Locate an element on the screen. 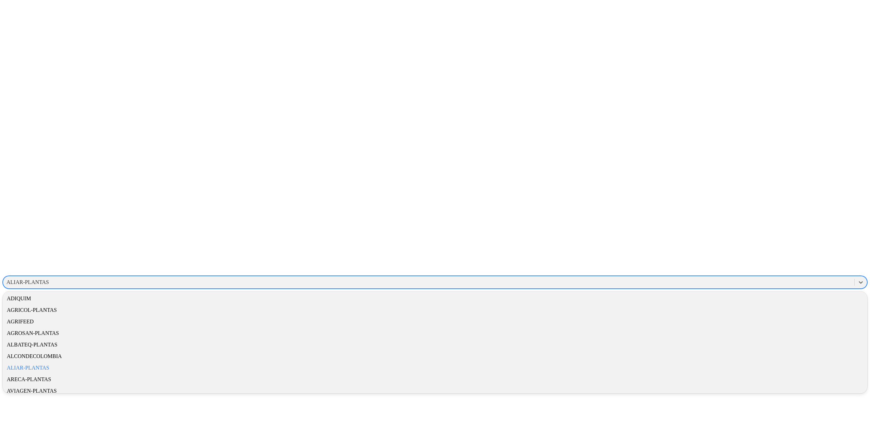 This screenshot has width=870, height=446. div: AGRICOL-PLANTAS is located at coordinates (435, 310).